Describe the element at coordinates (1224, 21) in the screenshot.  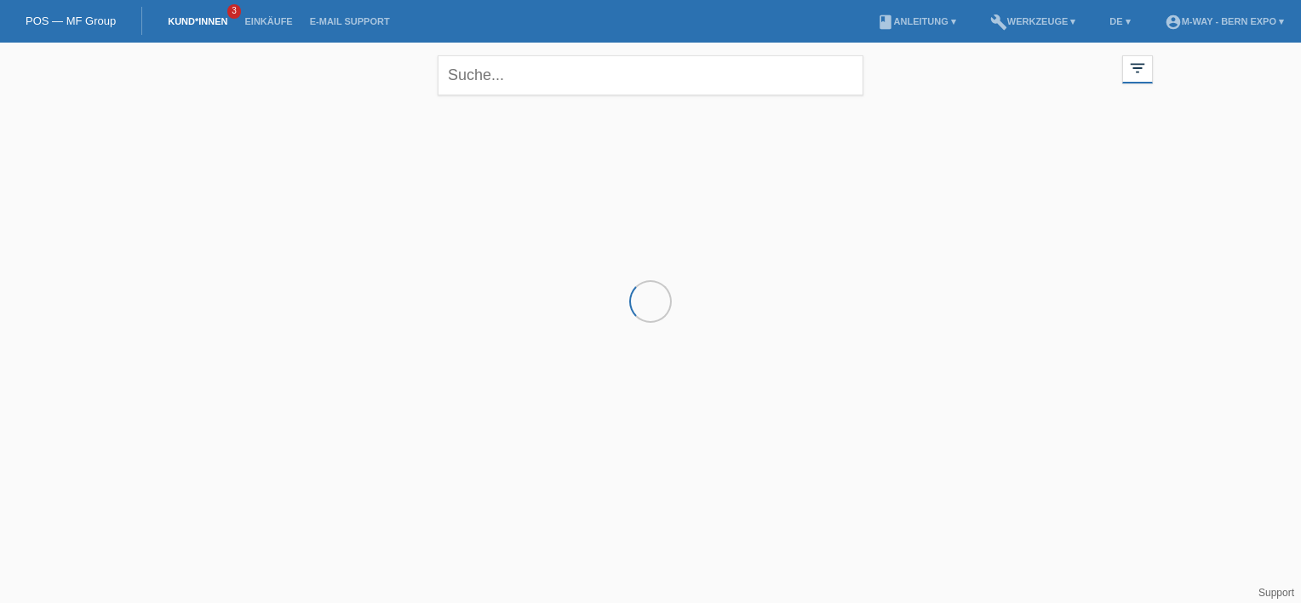
I see `a: account_circlem-way - Bern Expo ▾` at that location.